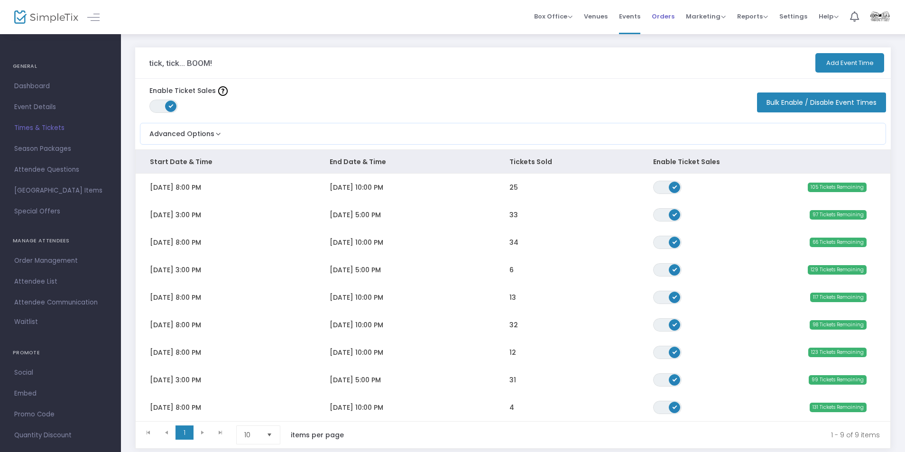  What do you see at coordinates (60, 170) in the screenshot?
I see `span: Attendee Questions` at bounding box center [60, 170].